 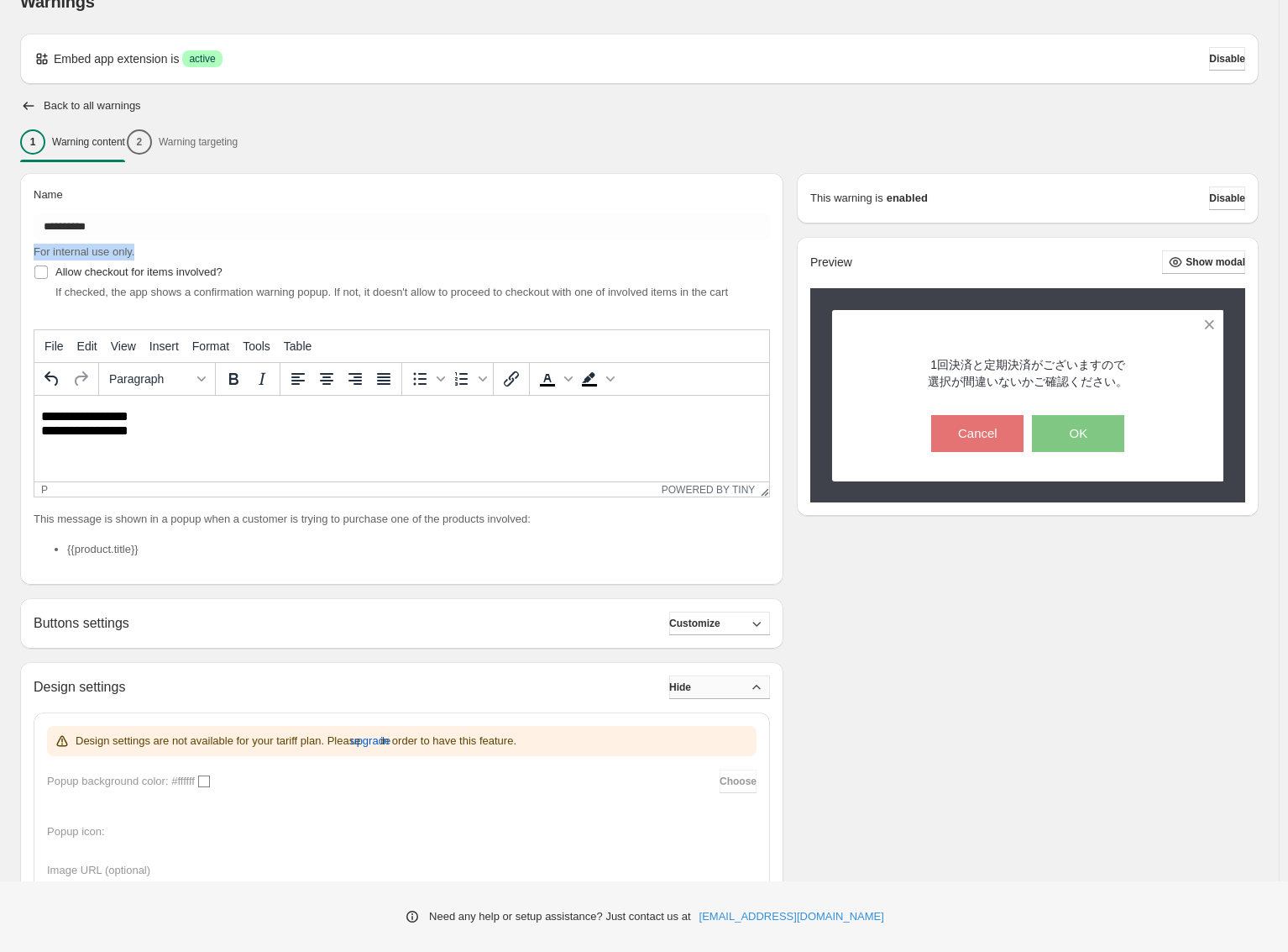 I want to click on span: active, so click(x=202, y=59).